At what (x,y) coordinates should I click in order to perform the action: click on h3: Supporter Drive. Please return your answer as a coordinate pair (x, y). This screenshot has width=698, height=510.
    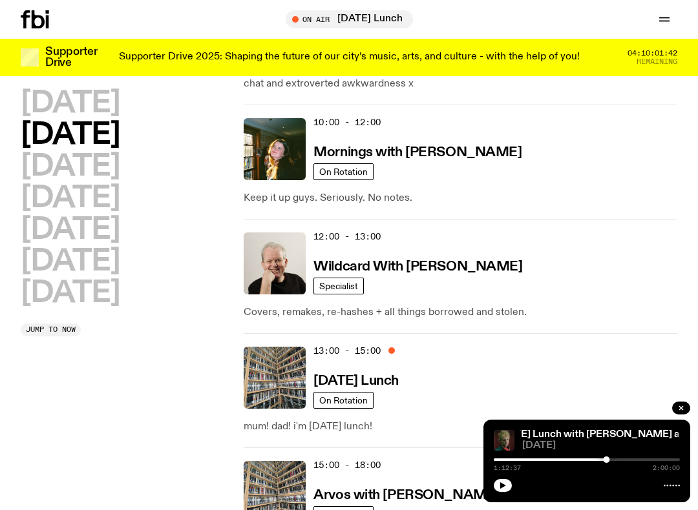
    Looking at the image, I should click on (71, 58).